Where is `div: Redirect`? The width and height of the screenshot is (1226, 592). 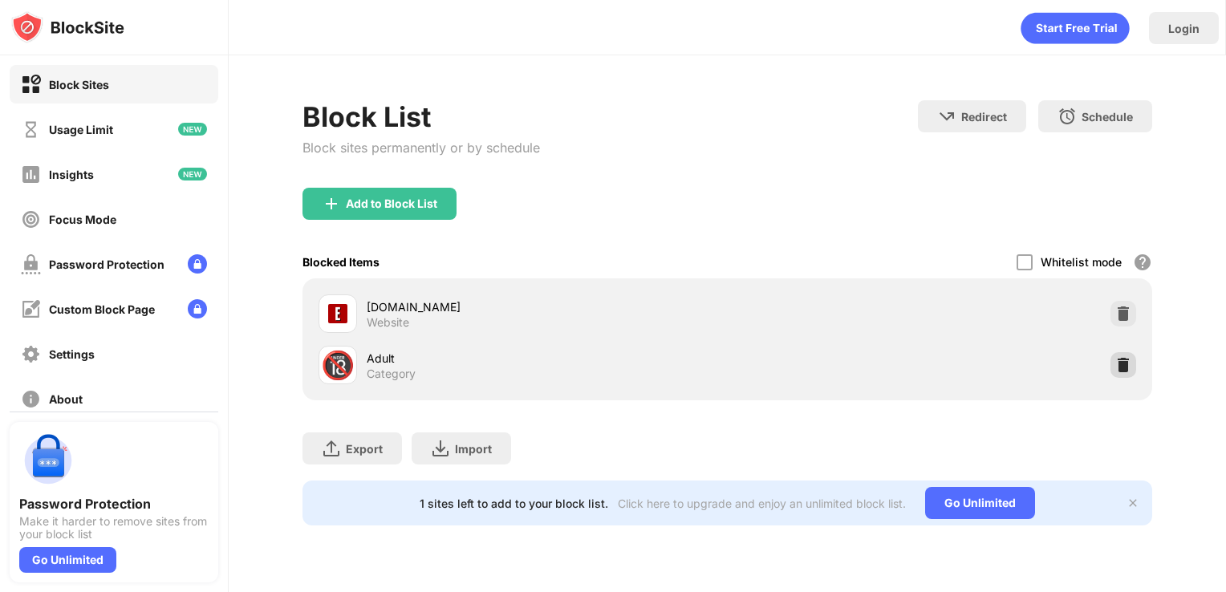 div: Redirect is located at coordinates (984, 116).